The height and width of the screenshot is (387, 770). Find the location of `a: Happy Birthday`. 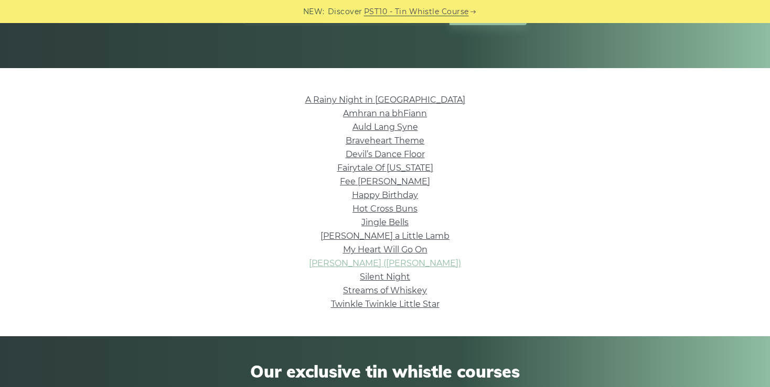

a: Happy Birthday is located at coordinates (385, 195).